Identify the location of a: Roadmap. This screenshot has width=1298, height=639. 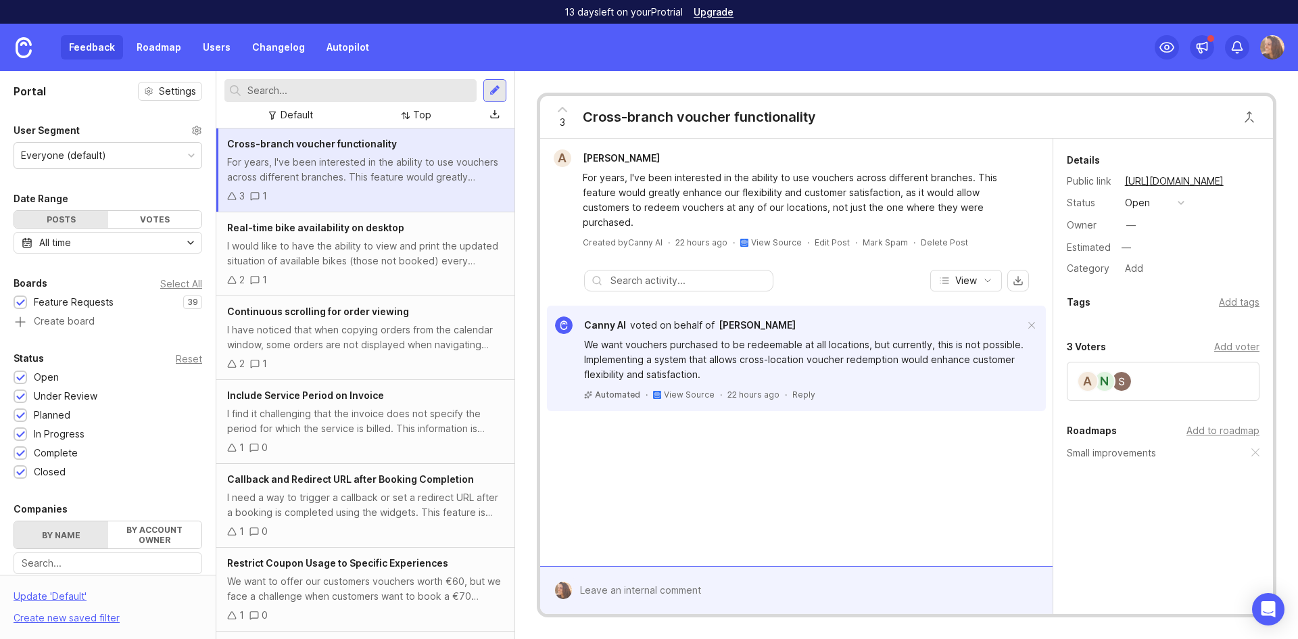
(159, 47).